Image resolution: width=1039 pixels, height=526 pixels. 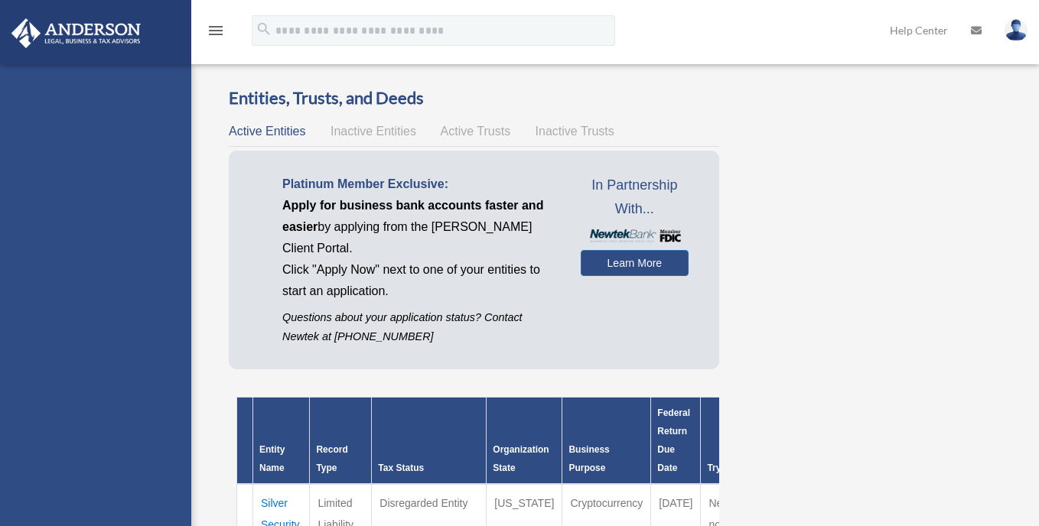 What do you see at coordinates (412, 216) in the screenshot?
I see `span: Apply for business bank accounts faster and easier` at bounding box center [412, 216].